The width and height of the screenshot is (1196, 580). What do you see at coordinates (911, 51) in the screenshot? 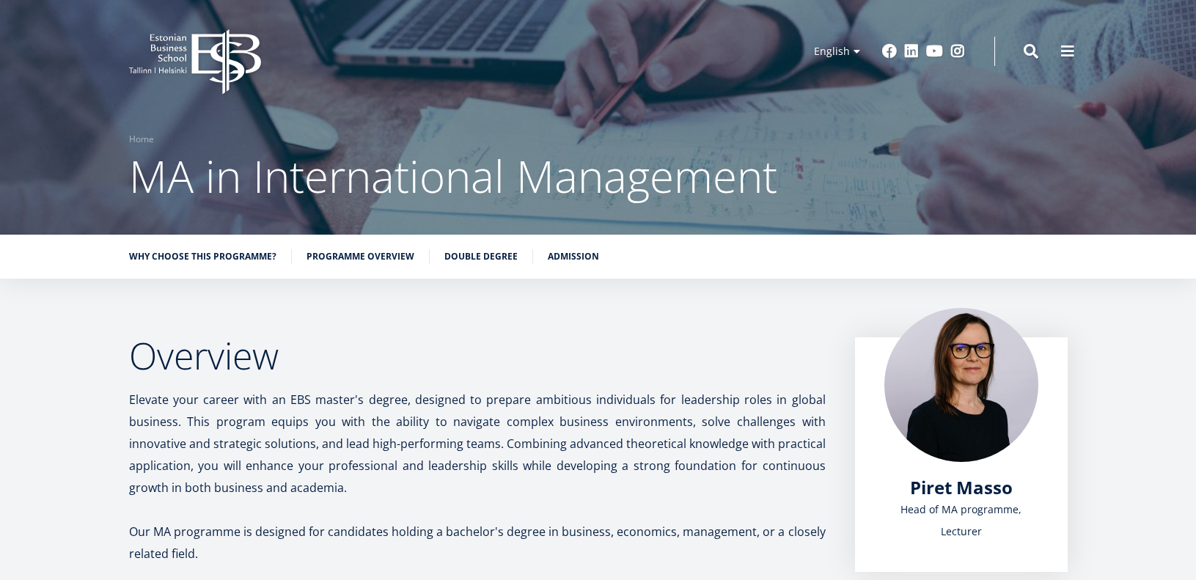
I see `a: Linkedin` at bounding box center [911, 51].